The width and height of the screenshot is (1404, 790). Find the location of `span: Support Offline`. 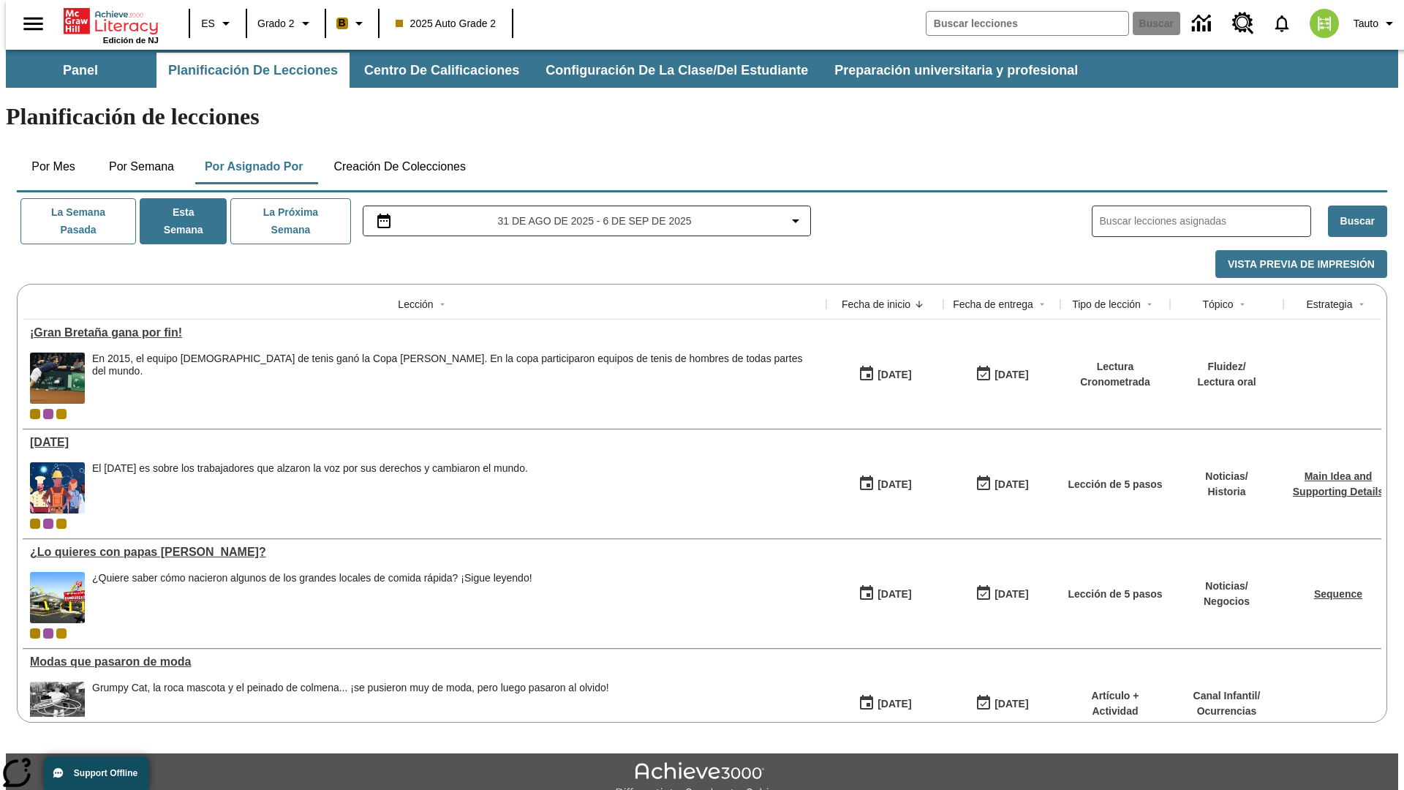

span: Support Offline is located at coordinates (105, 773).